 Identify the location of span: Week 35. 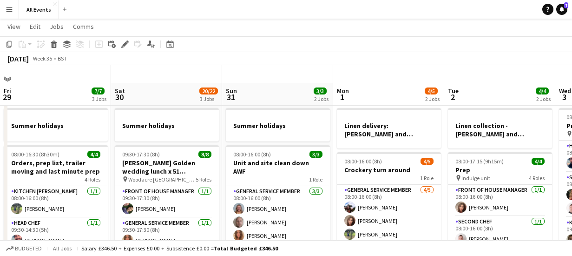
(42, 58).